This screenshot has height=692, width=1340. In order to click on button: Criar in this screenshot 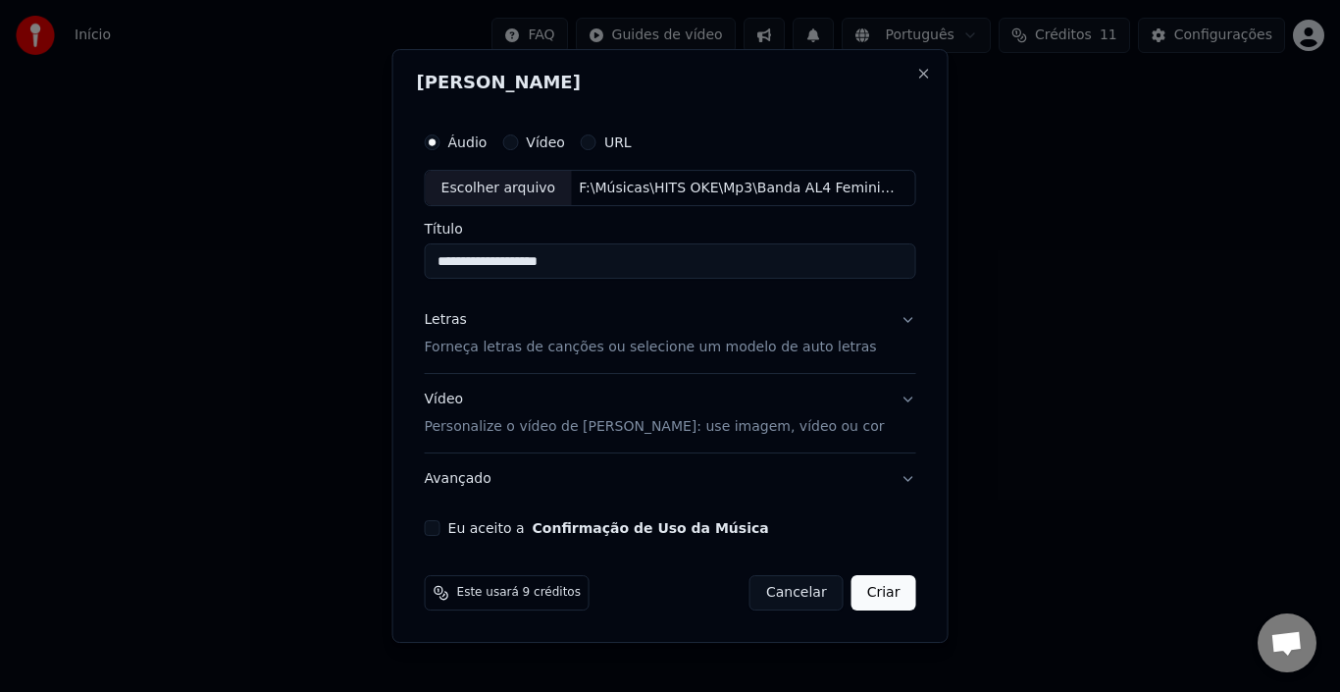, I will do `click(884, 593)`.